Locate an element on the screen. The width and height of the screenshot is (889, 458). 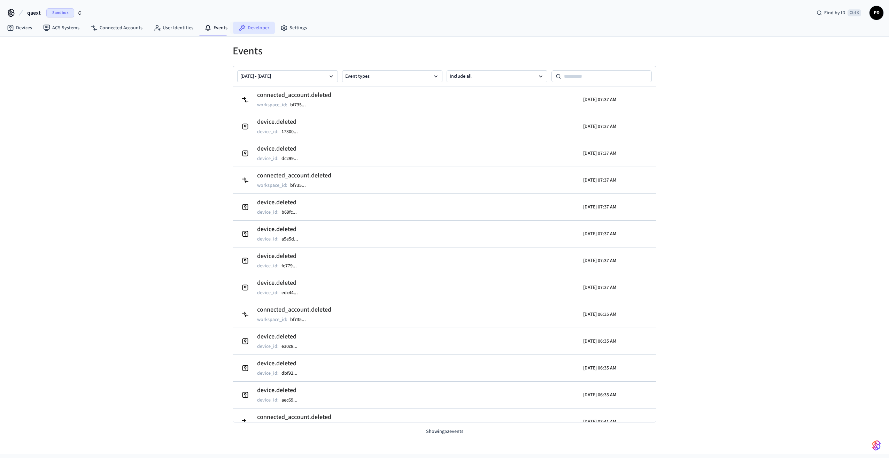
button: Include all is located at coordinates (497, 76).